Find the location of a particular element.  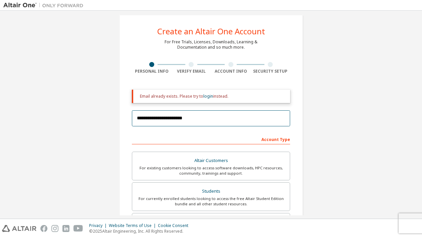

div: Privacy is located at coordinates (99, 226).